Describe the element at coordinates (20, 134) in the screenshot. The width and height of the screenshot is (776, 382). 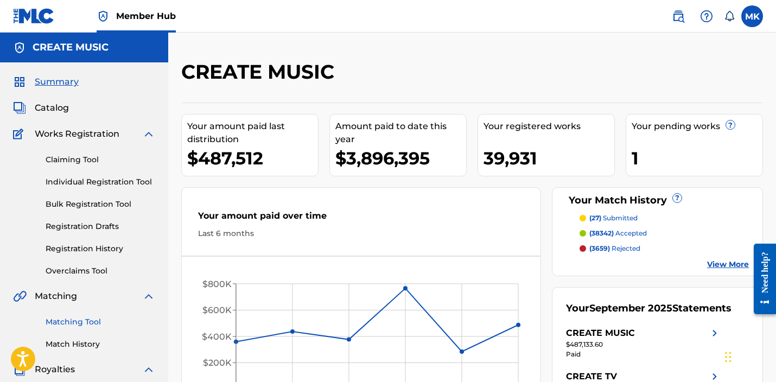
I see `img: Works Registration` at that location.